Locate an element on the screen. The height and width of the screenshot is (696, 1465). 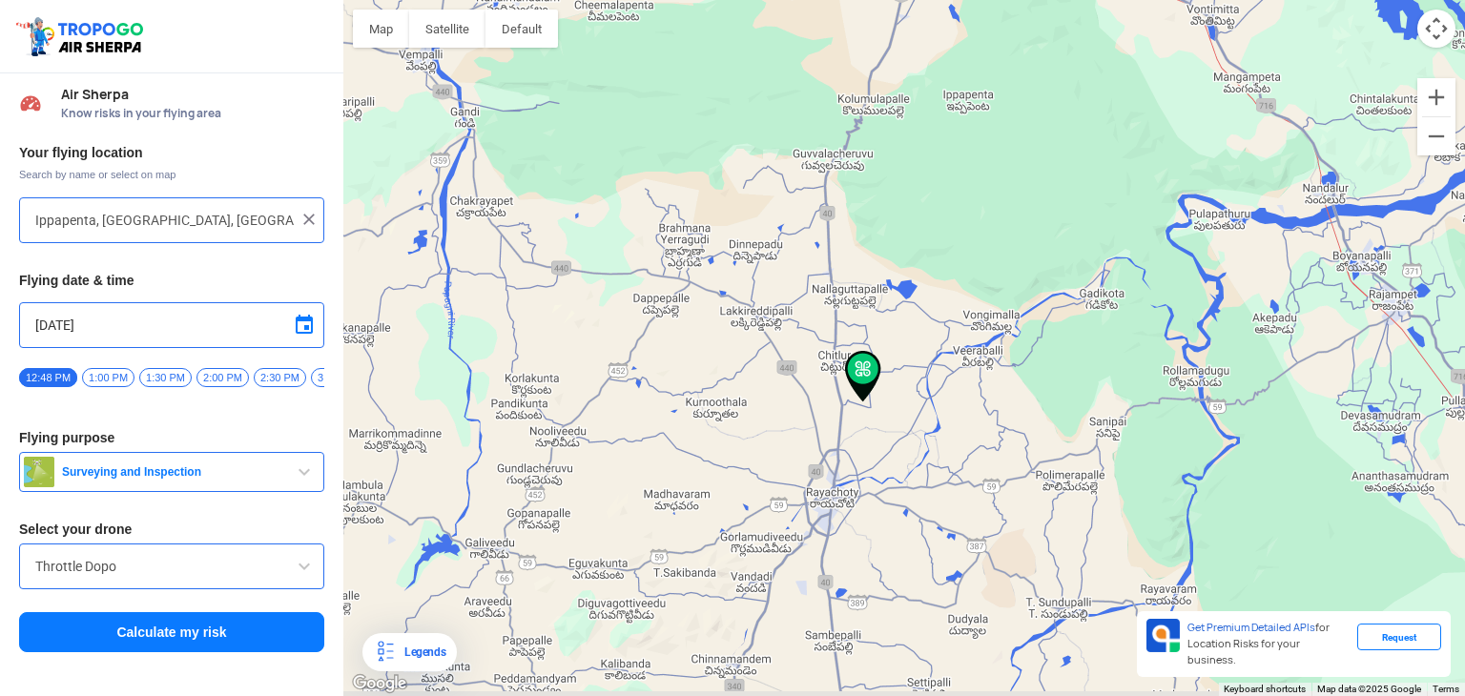
h3: Your flying location is located at coordinates (172, 153).